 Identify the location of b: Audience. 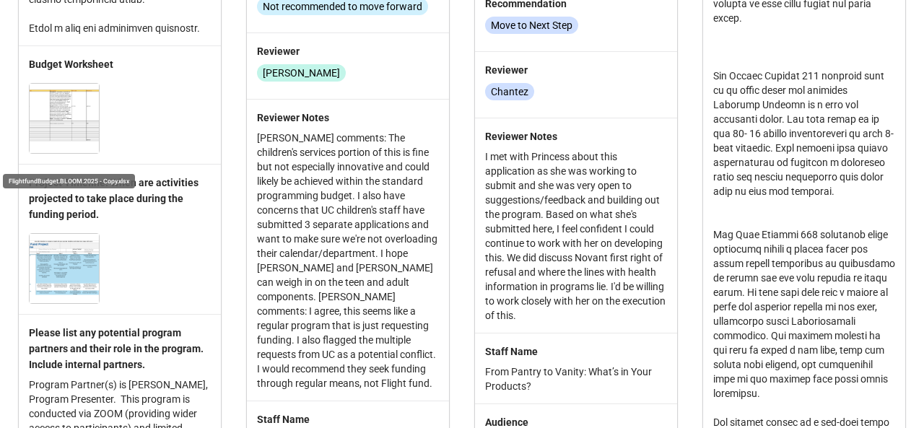
(507, 422).